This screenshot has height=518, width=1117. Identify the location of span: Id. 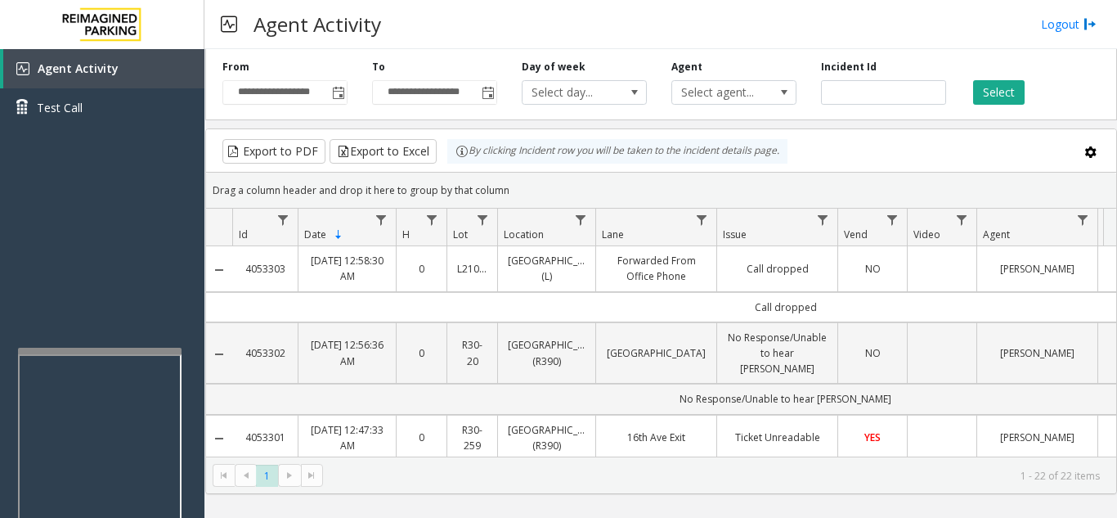
(243, 234).